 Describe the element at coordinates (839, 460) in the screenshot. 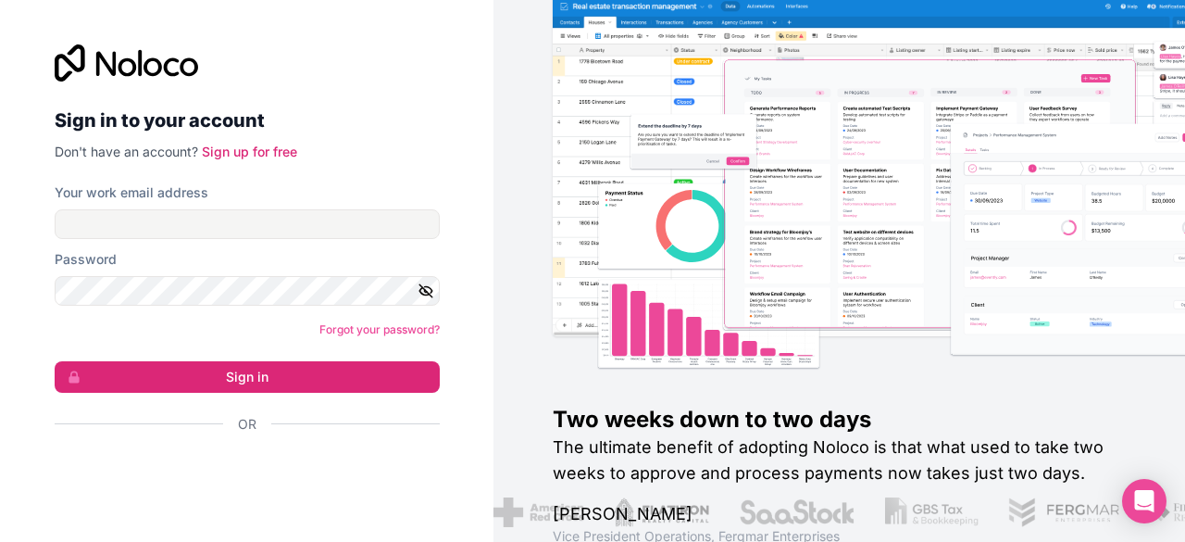

I see `h2: The ultimate benefit of adopting Noloco is that what used to take two weeks to approve and proces...` at that location.